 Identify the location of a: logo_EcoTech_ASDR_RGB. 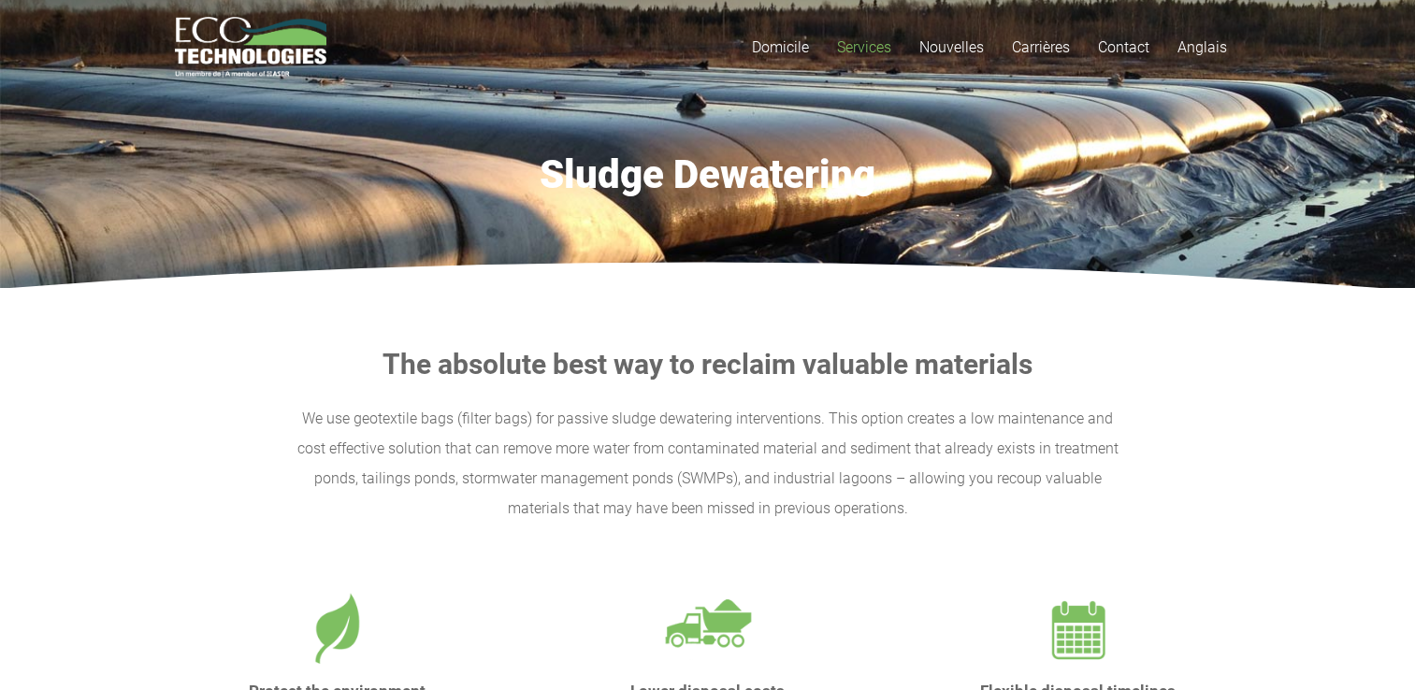
(251, 47).